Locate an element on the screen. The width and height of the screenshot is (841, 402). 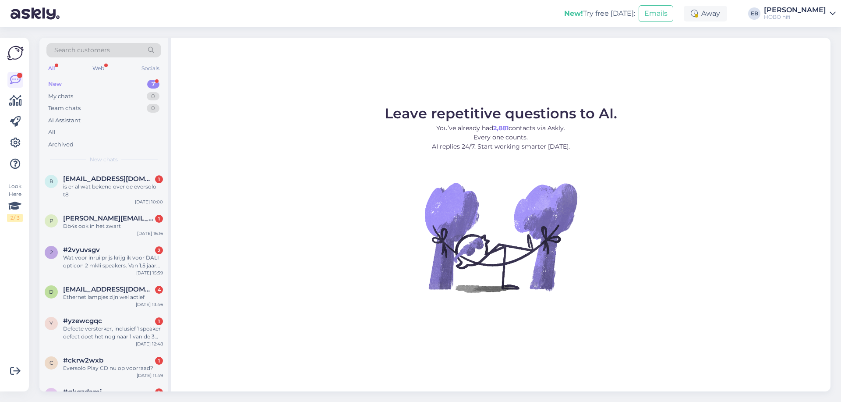
span: Search customers is located at coordinates (82, 50).